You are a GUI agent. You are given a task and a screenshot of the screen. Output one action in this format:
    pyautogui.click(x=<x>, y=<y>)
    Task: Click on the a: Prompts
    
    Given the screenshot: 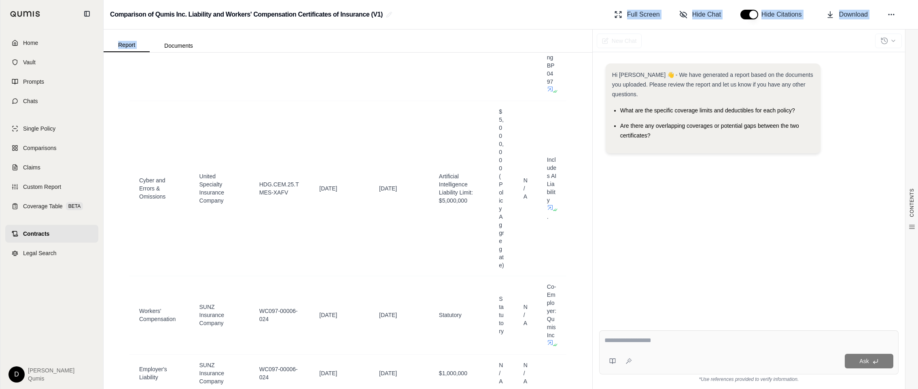 What is the action you would take?
    pyautogui.click(x=52, y=82)
    